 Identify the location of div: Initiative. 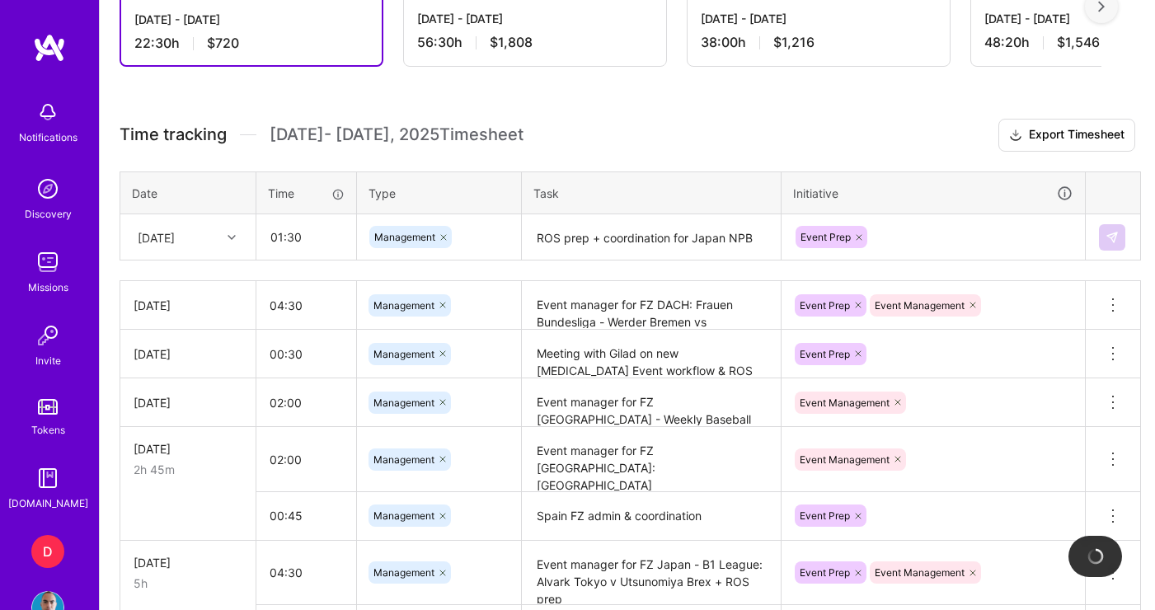
(933, 193).